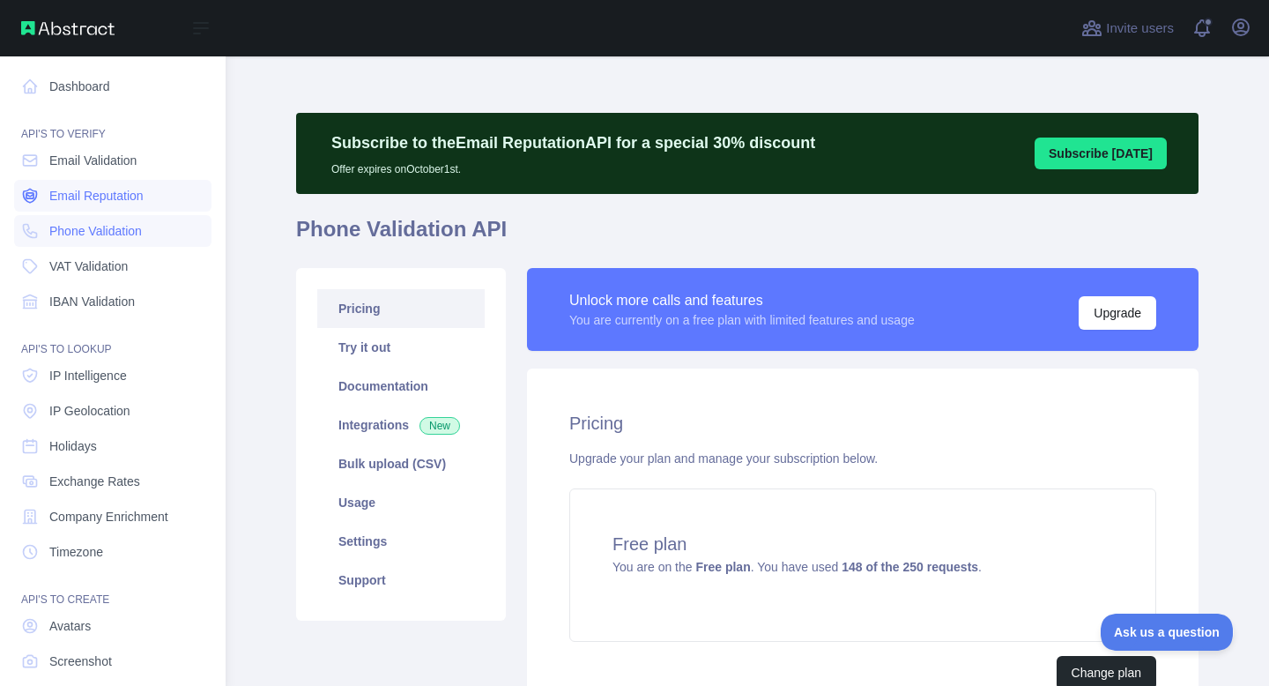  I want to click on a: Pricing, so click(401, 308).